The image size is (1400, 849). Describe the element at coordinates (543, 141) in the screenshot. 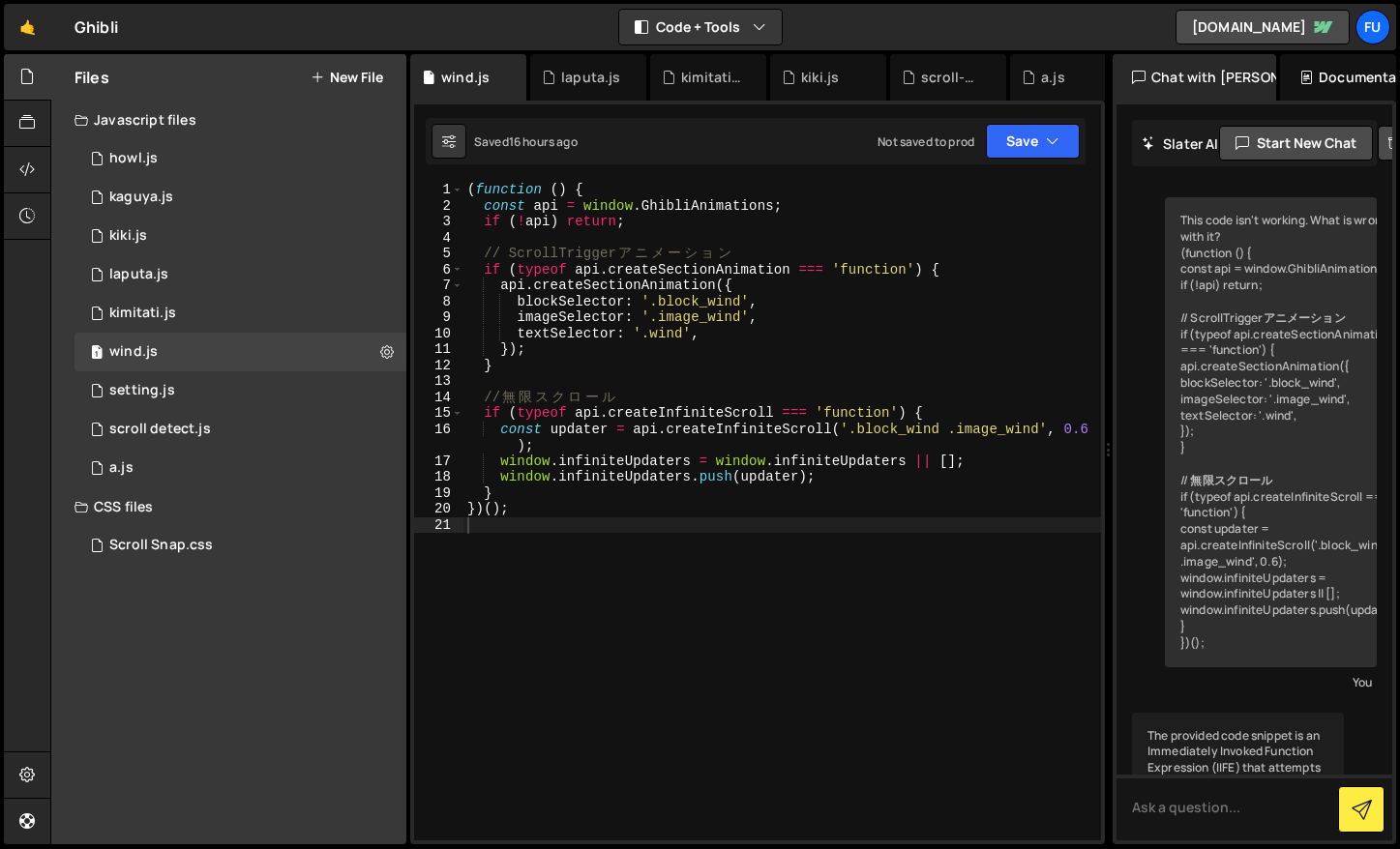

I see `div: 16 hours ago` at that location.